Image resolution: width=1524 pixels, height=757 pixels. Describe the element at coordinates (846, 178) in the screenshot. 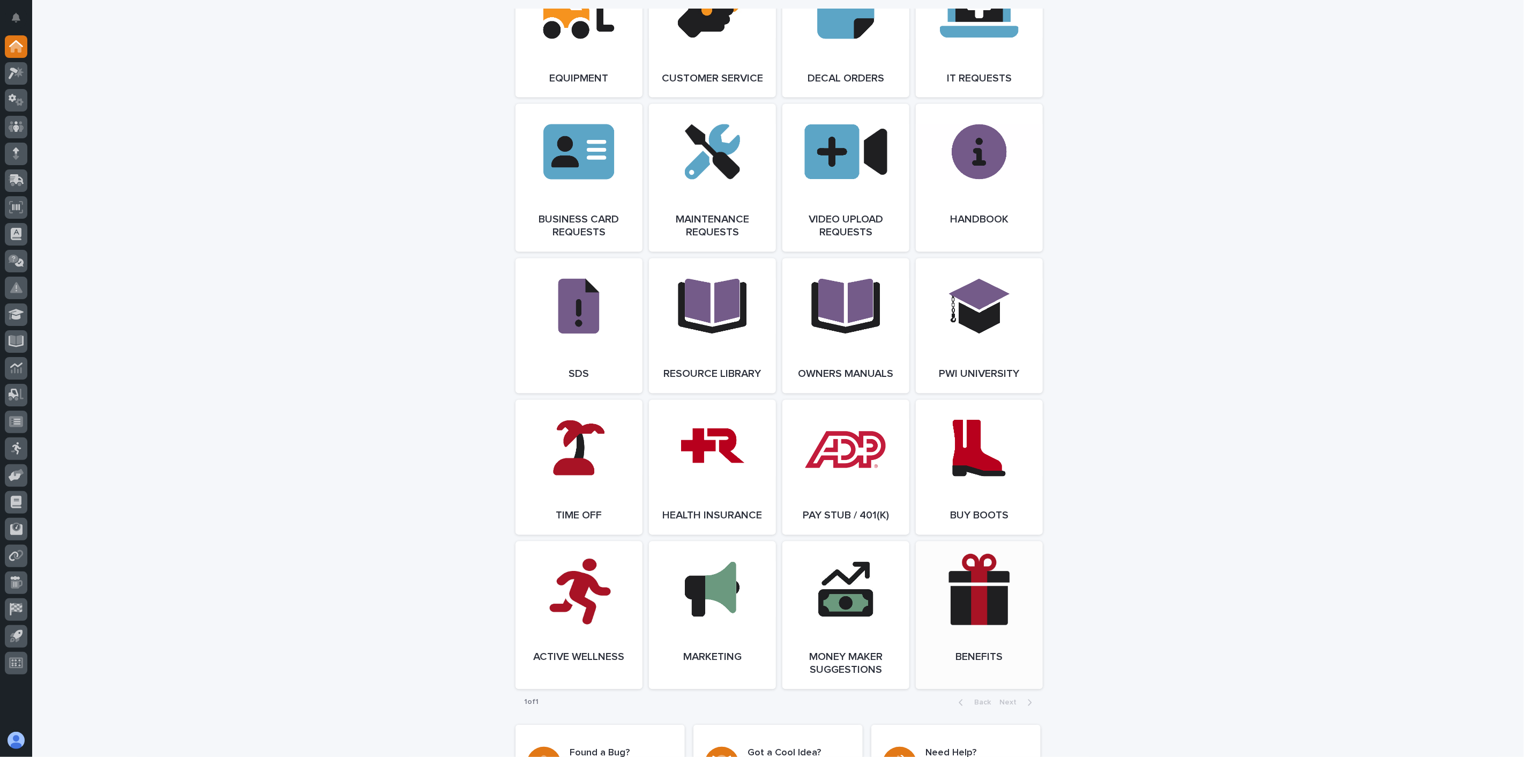

I see `a: Video Upload Requests` at that location.